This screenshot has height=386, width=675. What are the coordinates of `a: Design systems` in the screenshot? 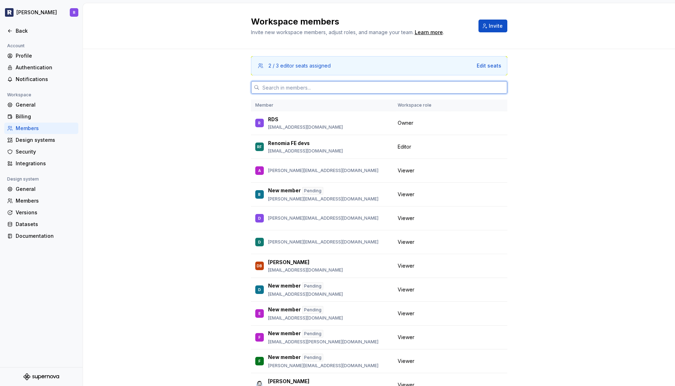 It's located at (41, 140).